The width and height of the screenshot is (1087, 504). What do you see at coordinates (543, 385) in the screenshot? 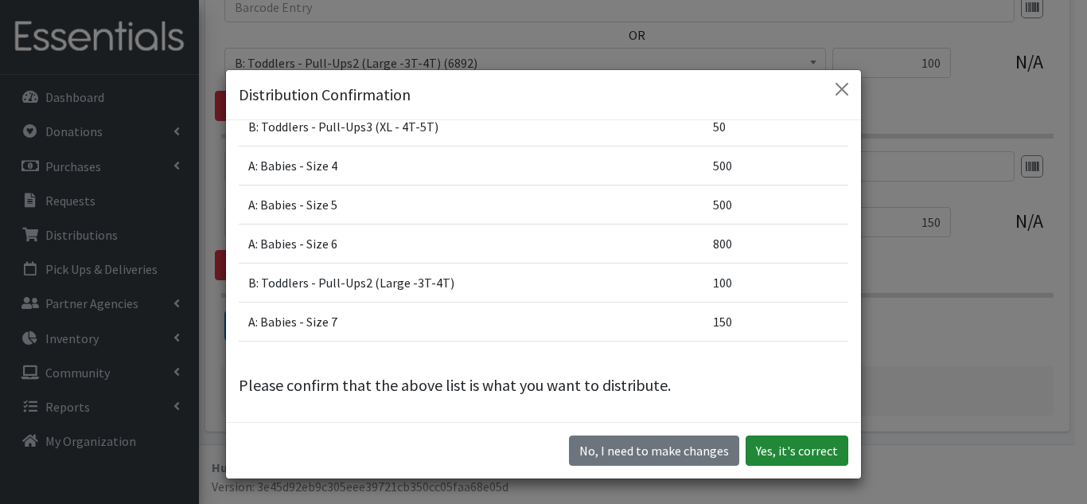
I see `p: Please confirm that the above list is what you want to distribute.` at bounding box center [543, 385].